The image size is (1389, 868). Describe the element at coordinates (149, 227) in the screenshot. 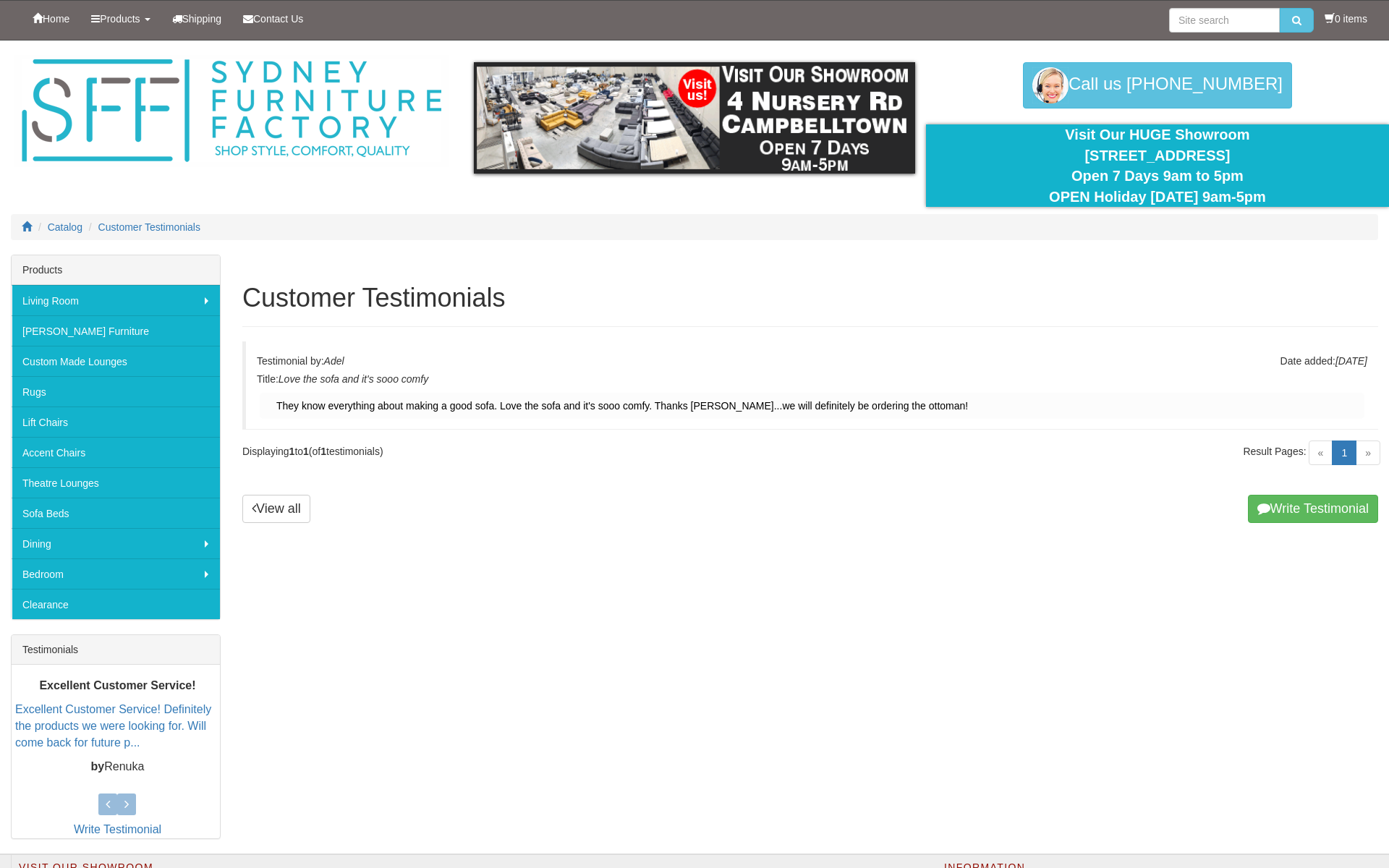

I see `span: Customer Testimonials` at that location.